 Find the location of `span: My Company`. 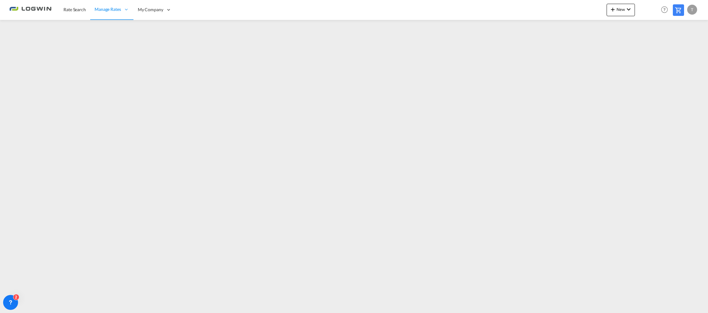

span: My Company is located at coordinates (151, 10).